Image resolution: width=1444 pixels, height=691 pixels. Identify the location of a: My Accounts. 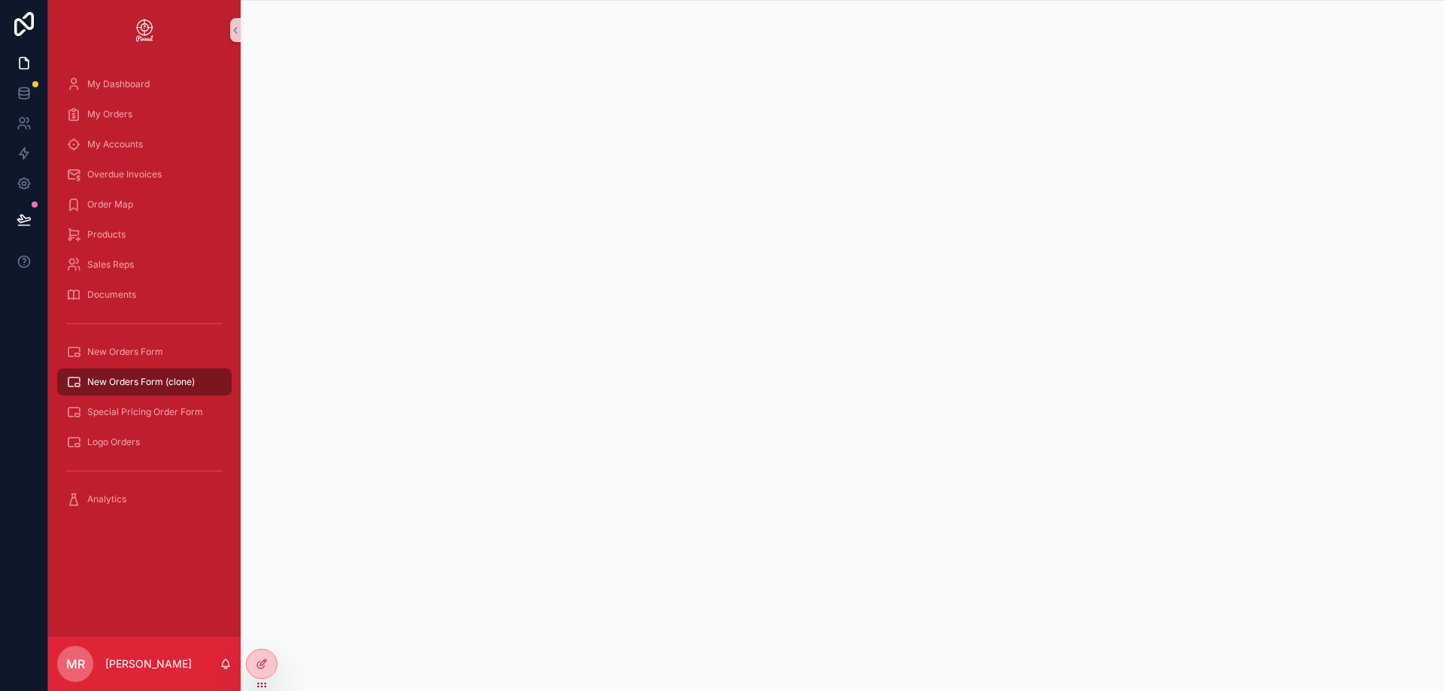
(144, 144).